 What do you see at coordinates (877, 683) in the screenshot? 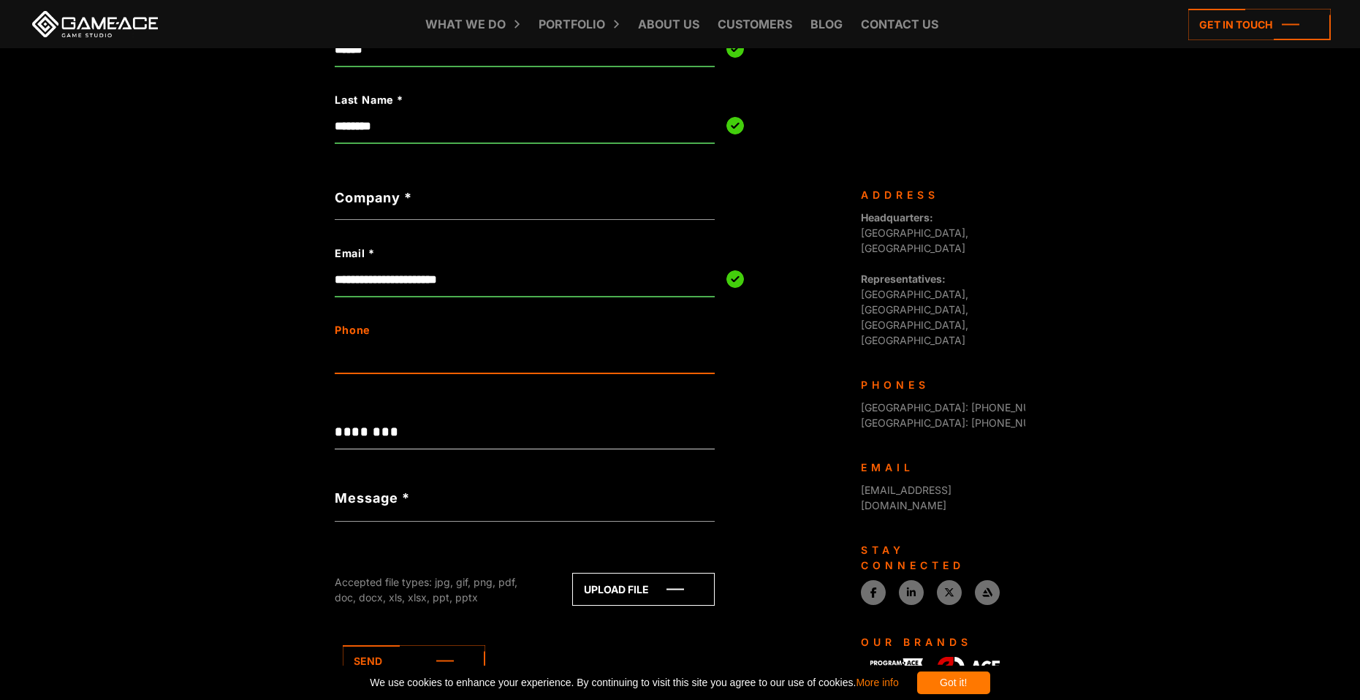
I see `a: More info` at bounding box center [877, 683].